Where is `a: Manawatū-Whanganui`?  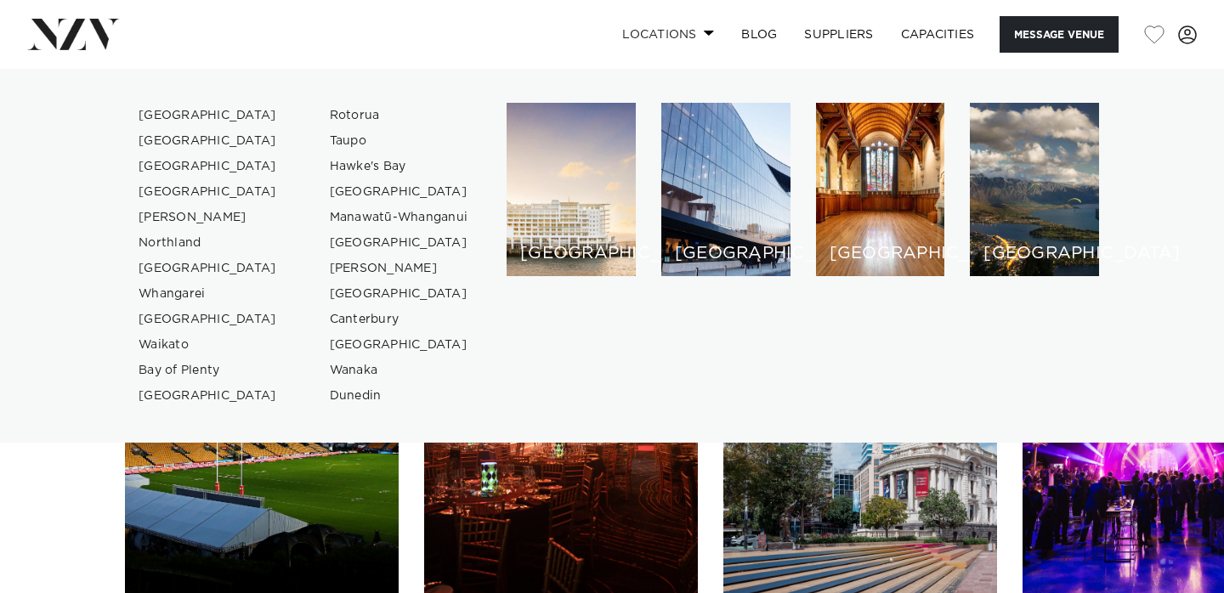
a: Manawatū-Whanganui is located at coordinates (399, 218).